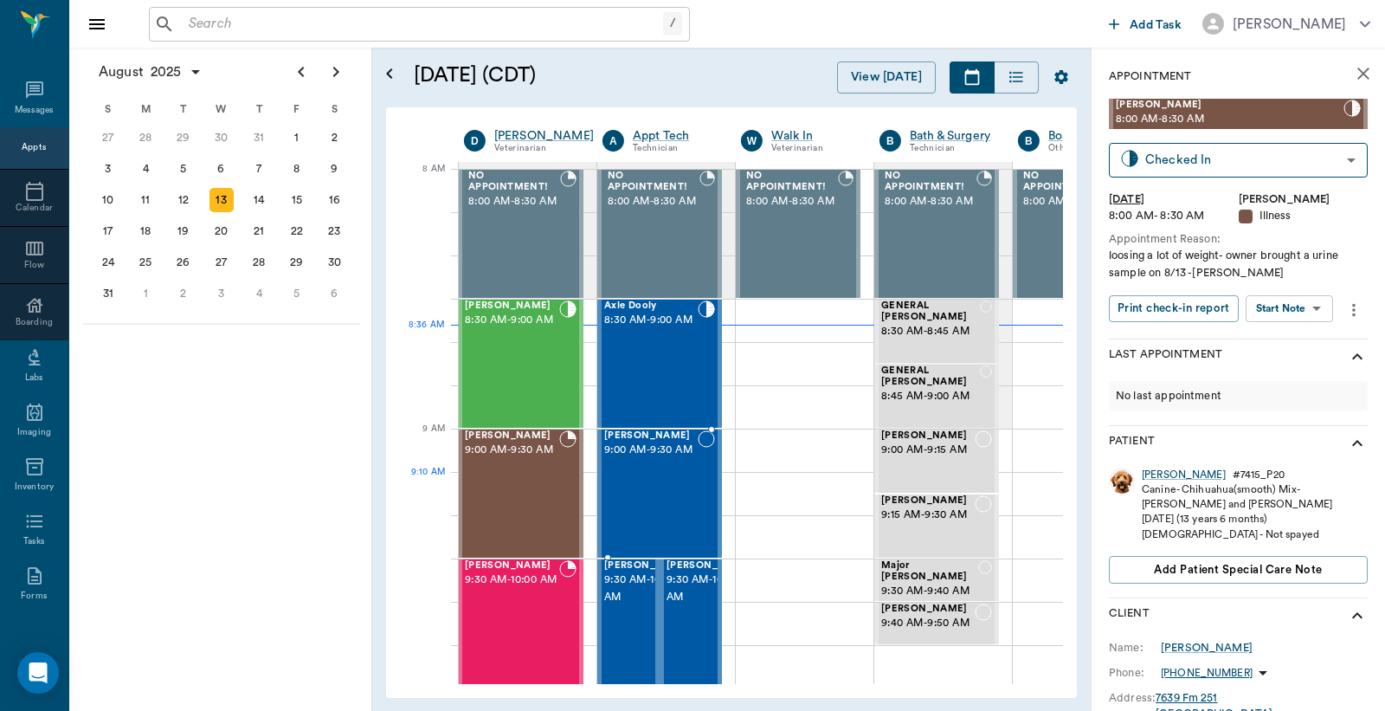 This screenshot has width=1385, height=711. I want to click on button: close, so click(1363, 74).